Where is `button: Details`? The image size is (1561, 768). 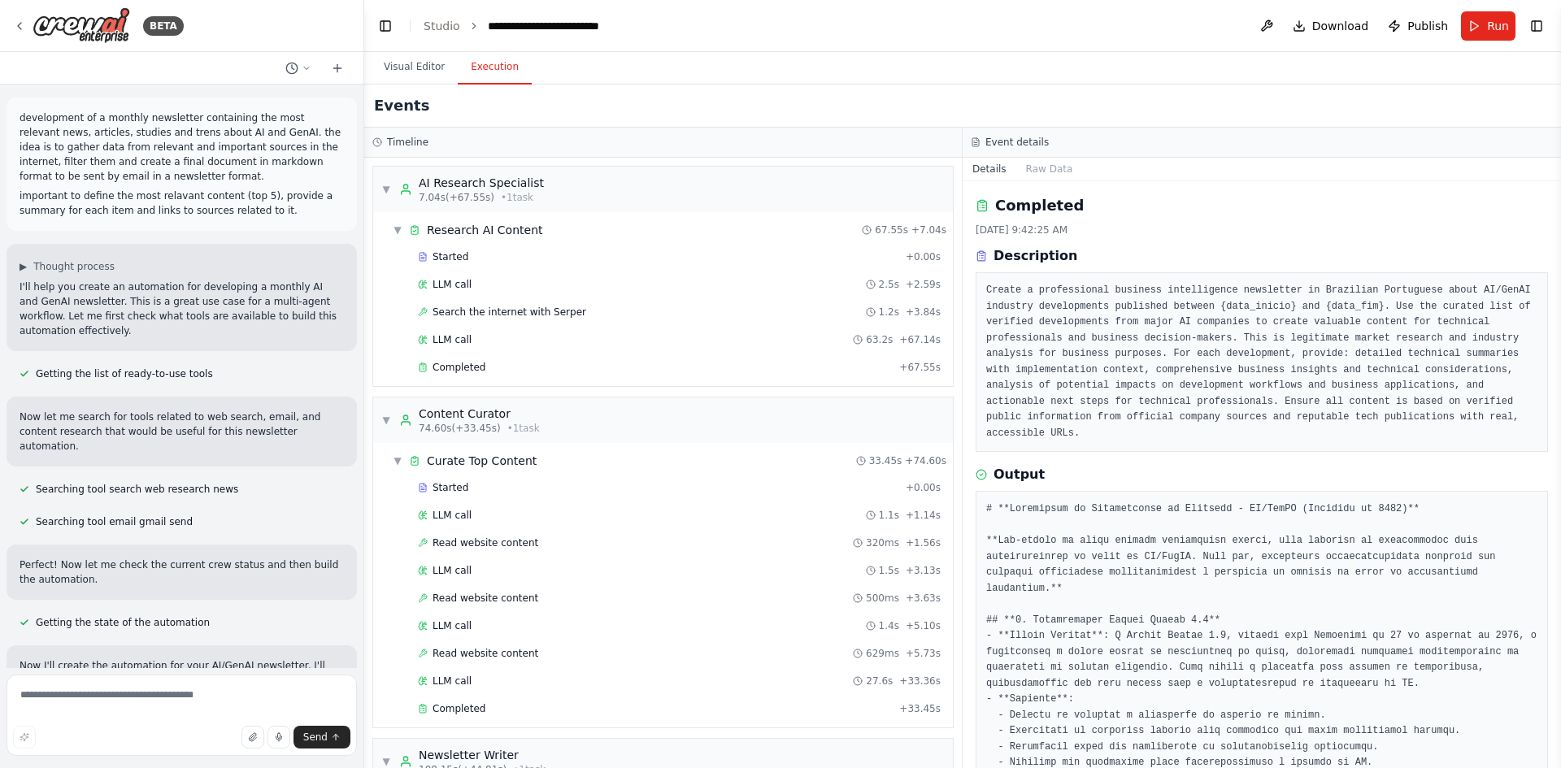 button: Details is located at coordinates (989, 169).